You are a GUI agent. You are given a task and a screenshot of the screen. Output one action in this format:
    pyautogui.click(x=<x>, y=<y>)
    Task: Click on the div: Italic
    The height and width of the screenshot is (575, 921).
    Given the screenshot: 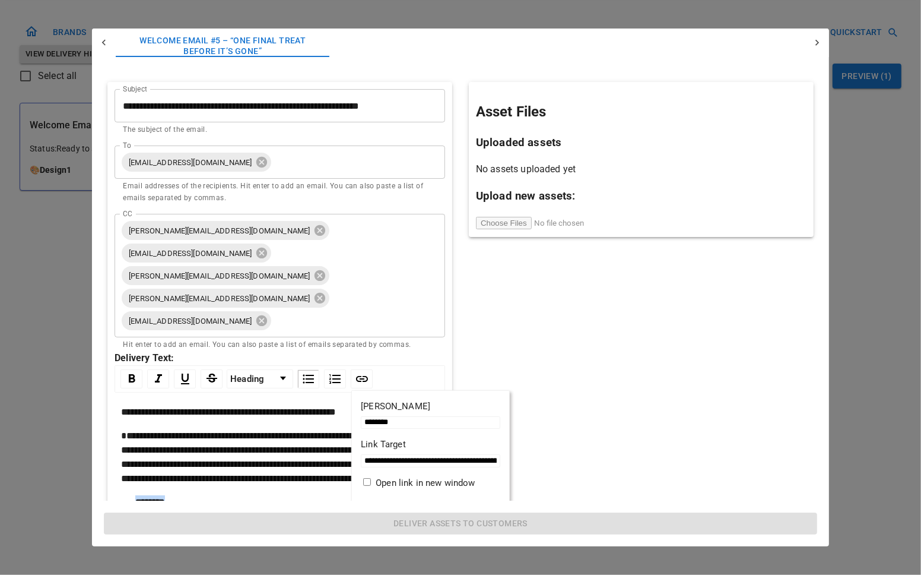 What is the action you would take?
    pyautogui.click(x=158, y=379)
    